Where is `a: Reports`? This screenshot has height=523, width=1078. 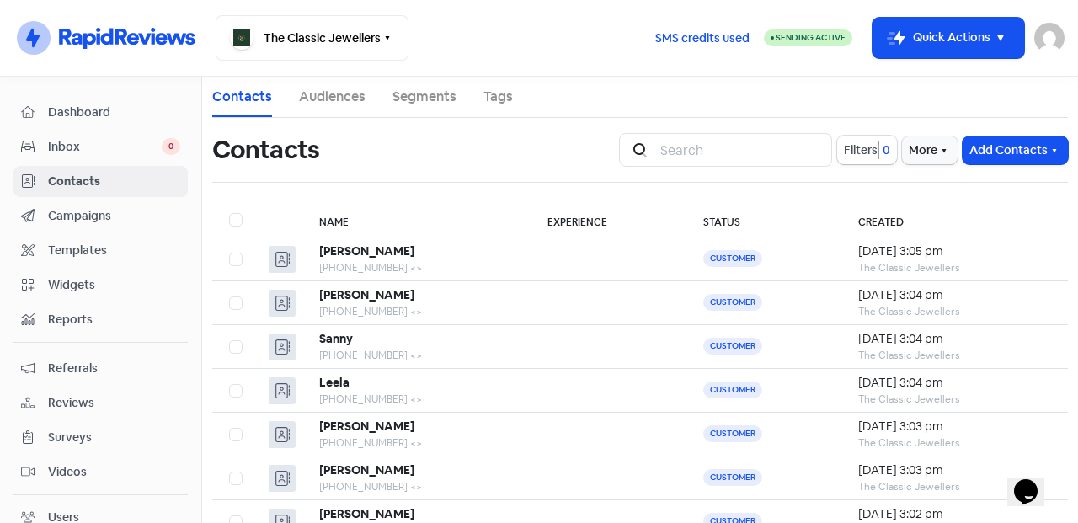
a: Reports is located at coordinates (100, 319).